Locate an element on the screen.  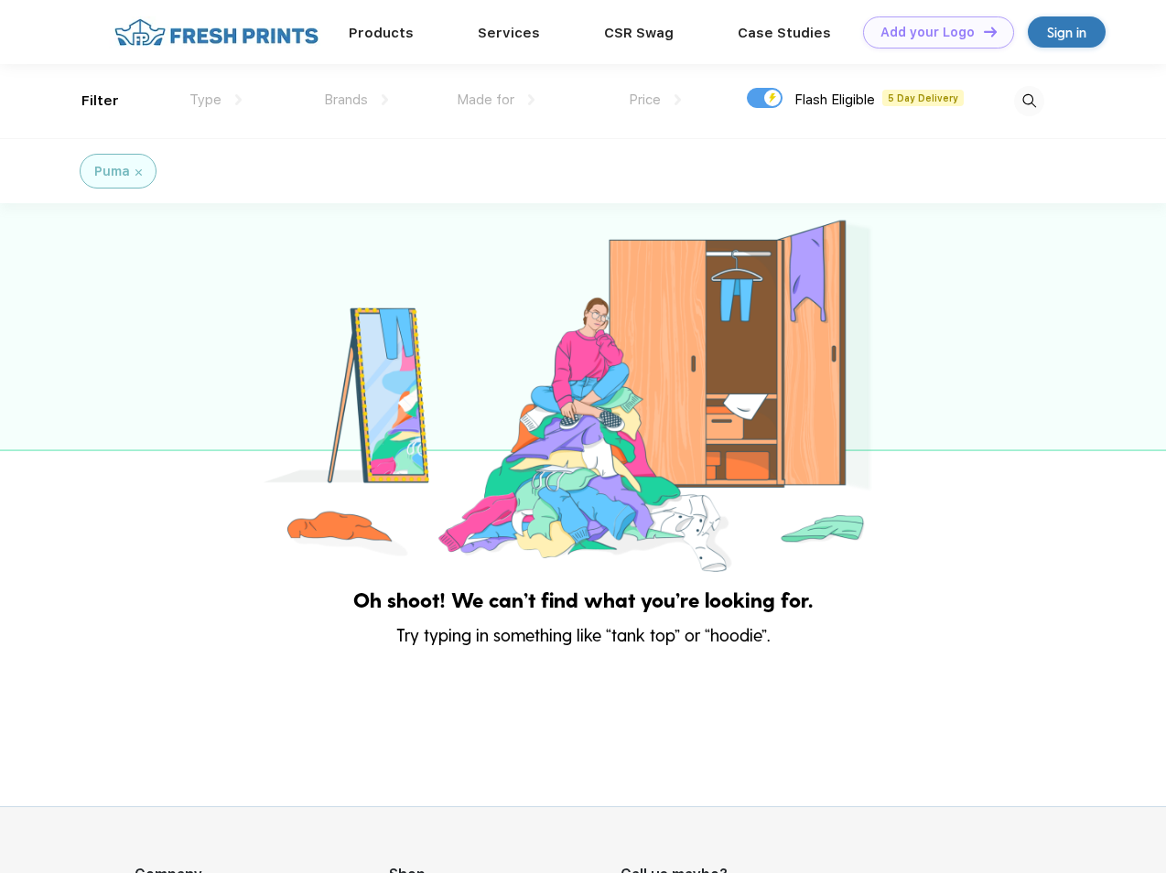
img: fo%20logo%202.webp is located at coordinates (216, 32).